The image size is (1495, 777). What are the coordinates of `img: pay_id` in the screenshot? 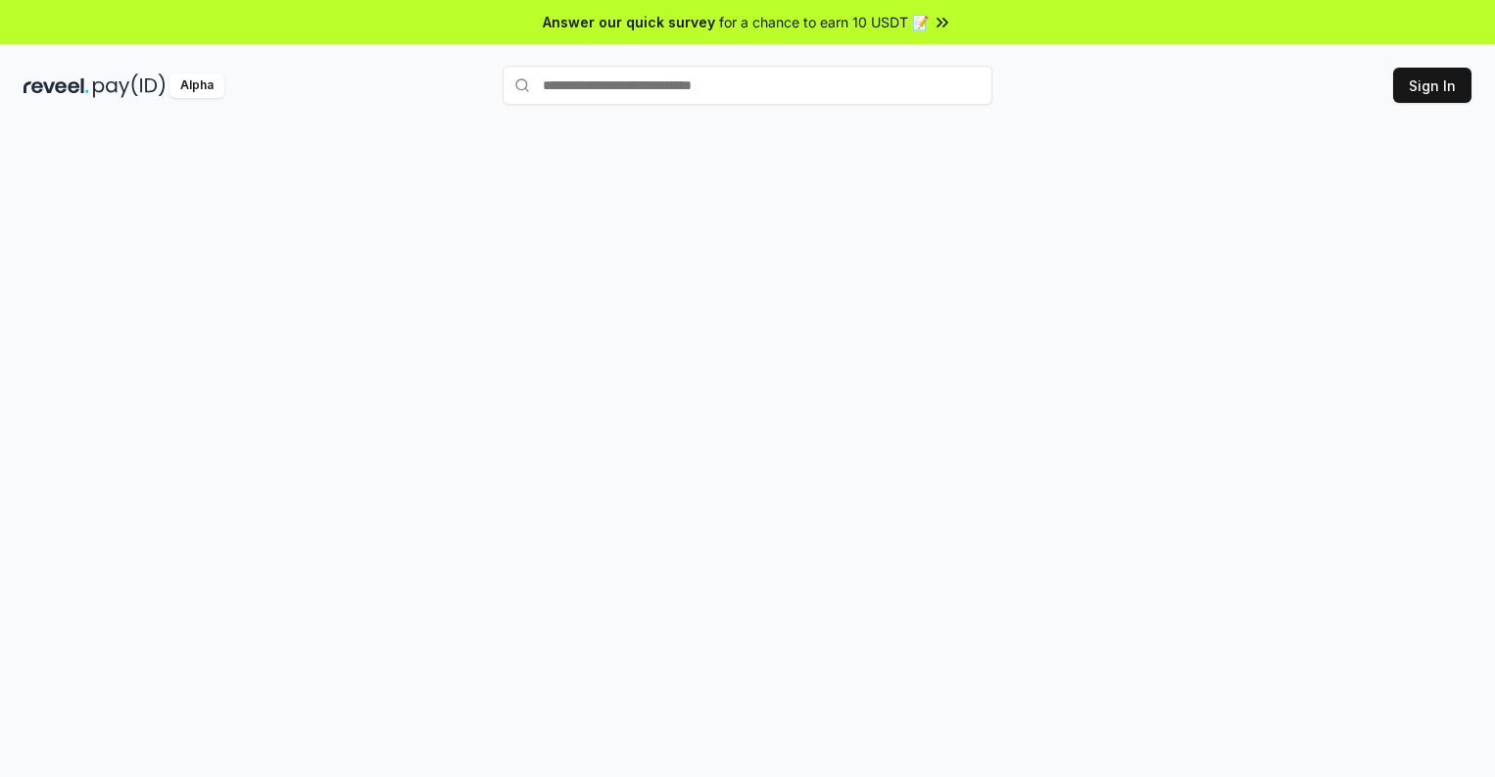 It's located at (129, 85).